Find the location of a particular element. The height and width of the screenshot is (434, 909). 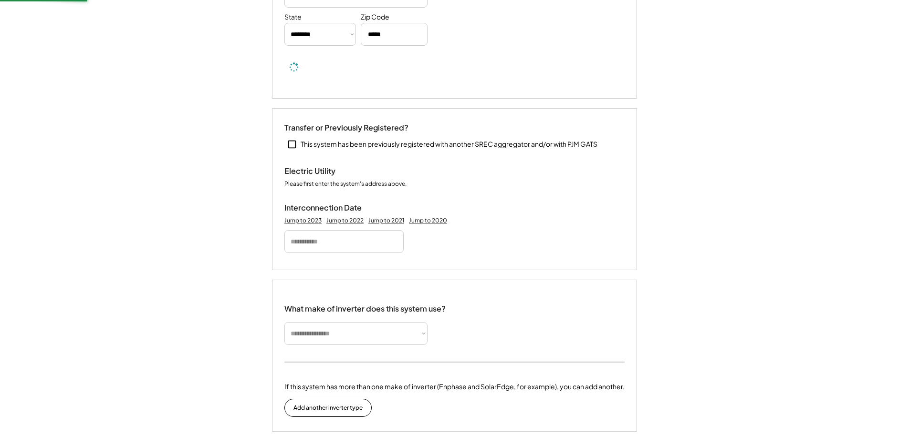

div: This system has been previously registered with another SREC aggregator and/or with PJM GATS is located at coordinates (449, 145).